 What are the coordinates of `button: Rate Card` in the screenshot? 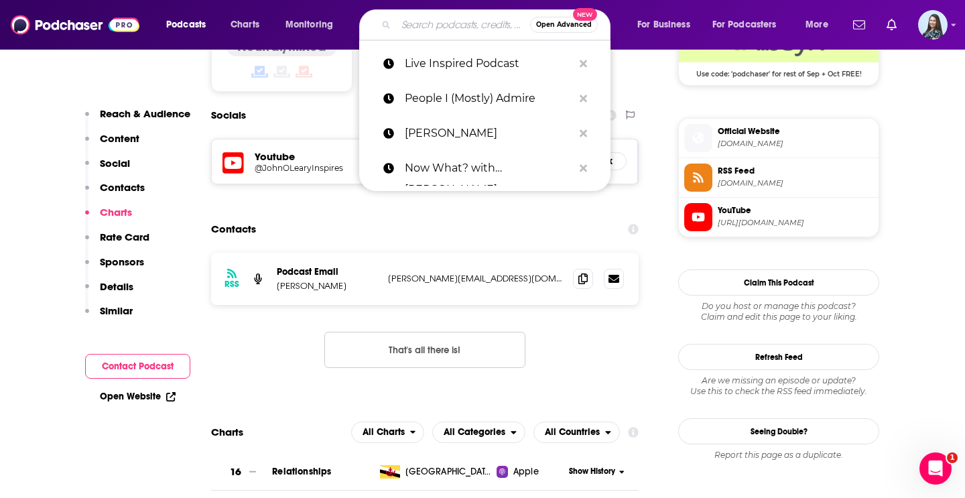 It's located at (117, 243).